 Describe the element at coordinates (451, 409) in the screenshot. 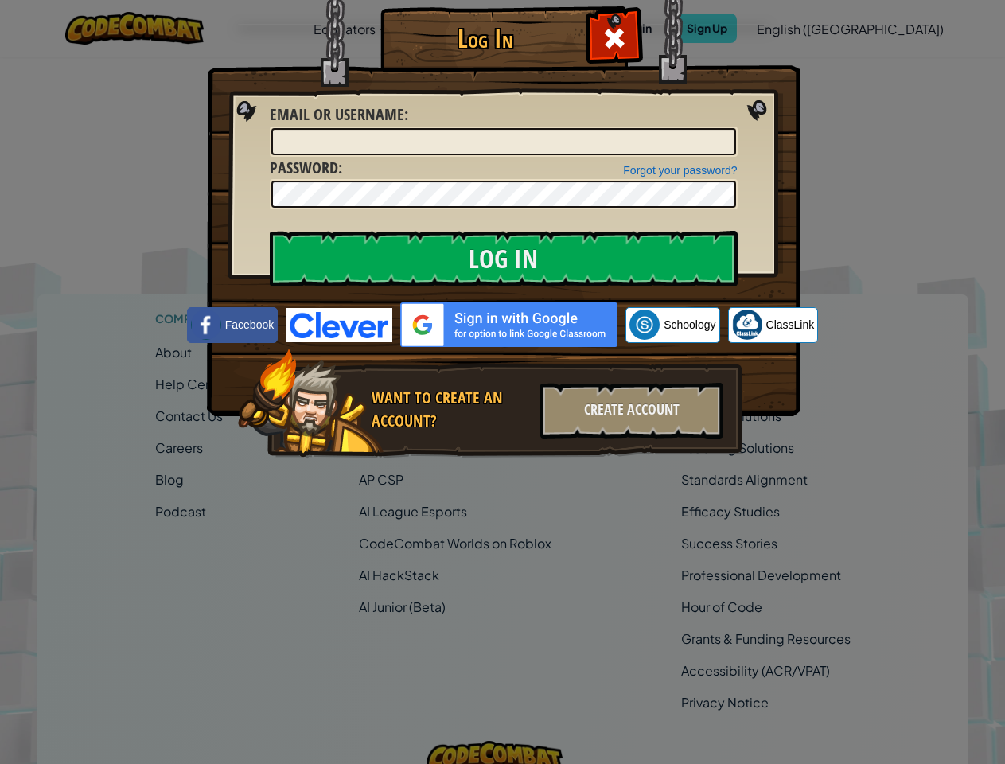

I see `div: Want to create an account?` at that location.